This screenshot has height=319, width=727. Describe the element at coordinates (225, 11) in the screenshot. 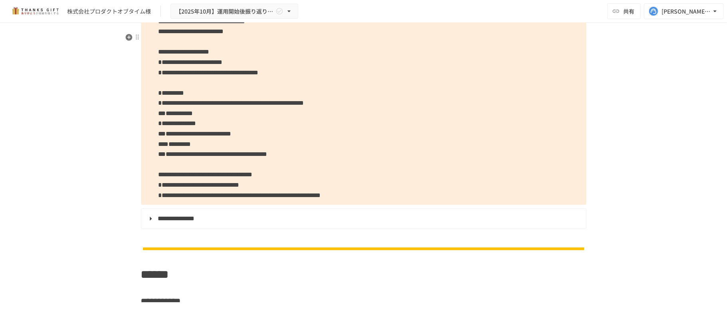

I see `span: 【2025年10月】運用開始後振り返りミーティング` at that location.